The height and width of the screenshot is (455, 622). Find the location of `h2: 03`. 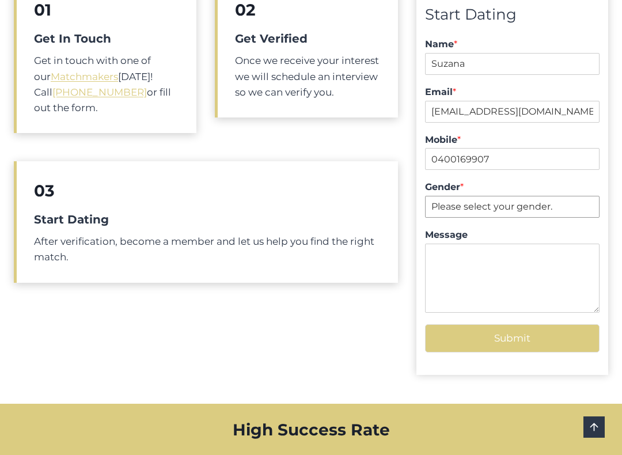

h2: 03 is located at coordinates (207, 191).